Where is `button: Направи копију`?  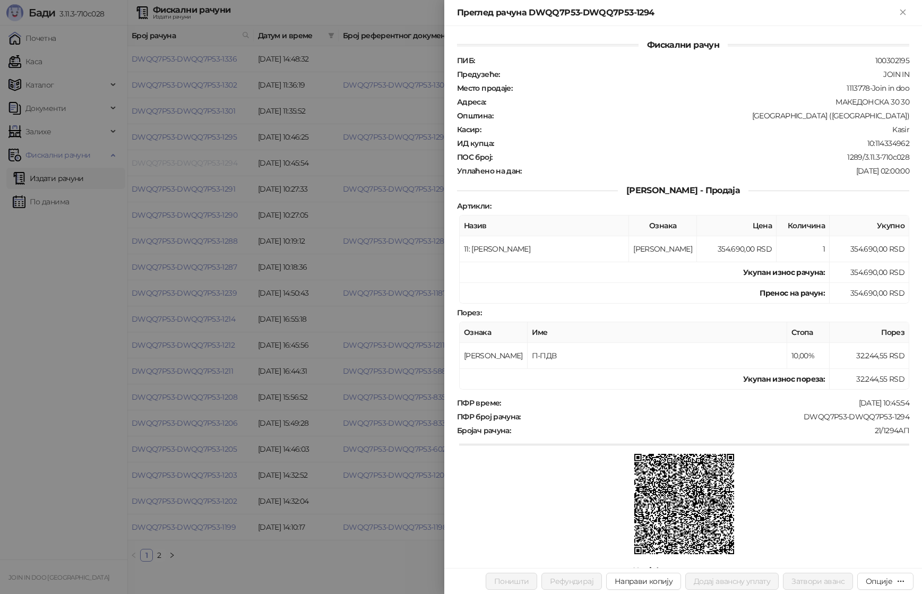 button: Направи копију is located at coordinates (644, 582).